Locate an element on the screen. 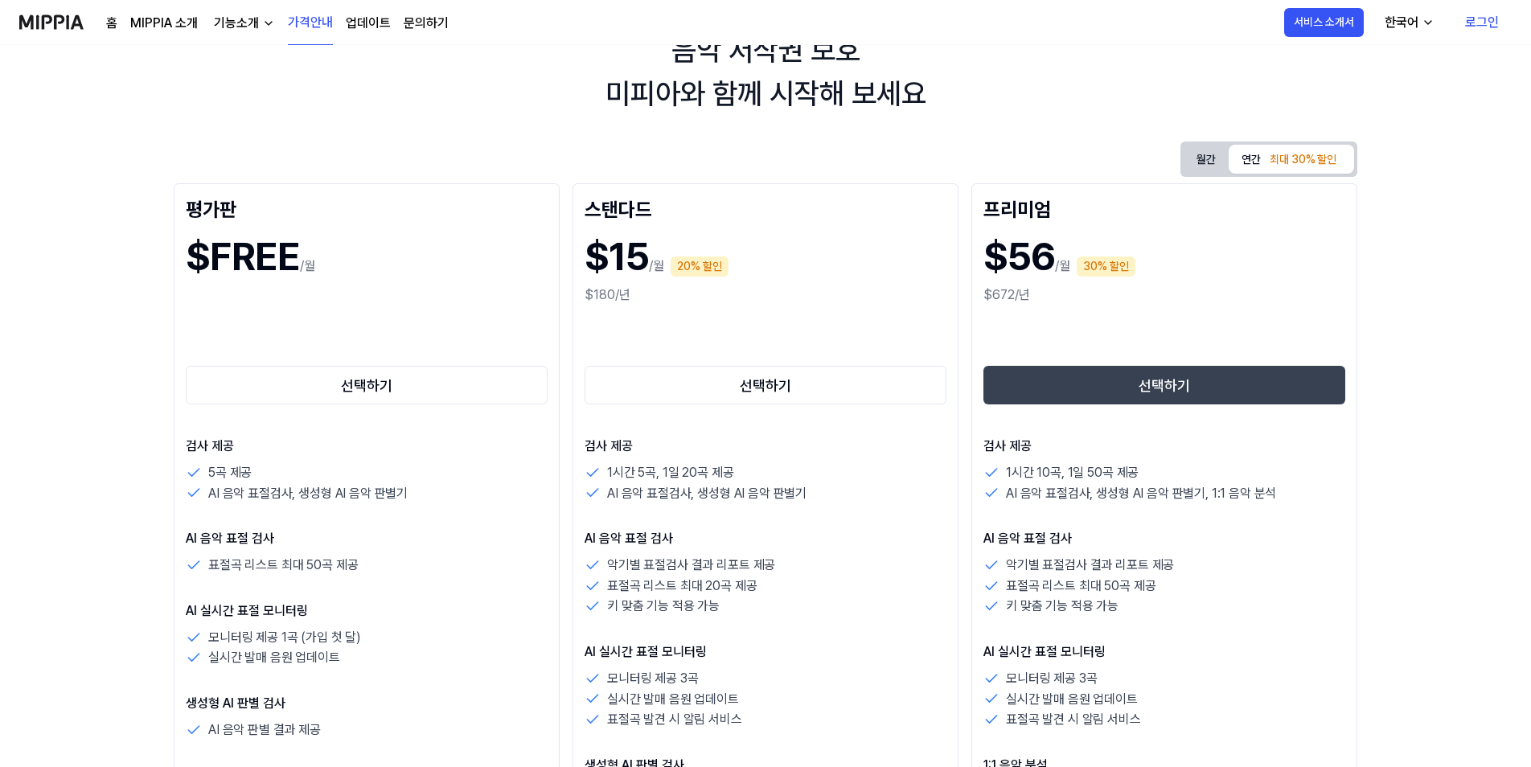 The height and width of the screenshot is (767, 1531). div: 최대 30% 할인 is located at coordinates (1302, 160).